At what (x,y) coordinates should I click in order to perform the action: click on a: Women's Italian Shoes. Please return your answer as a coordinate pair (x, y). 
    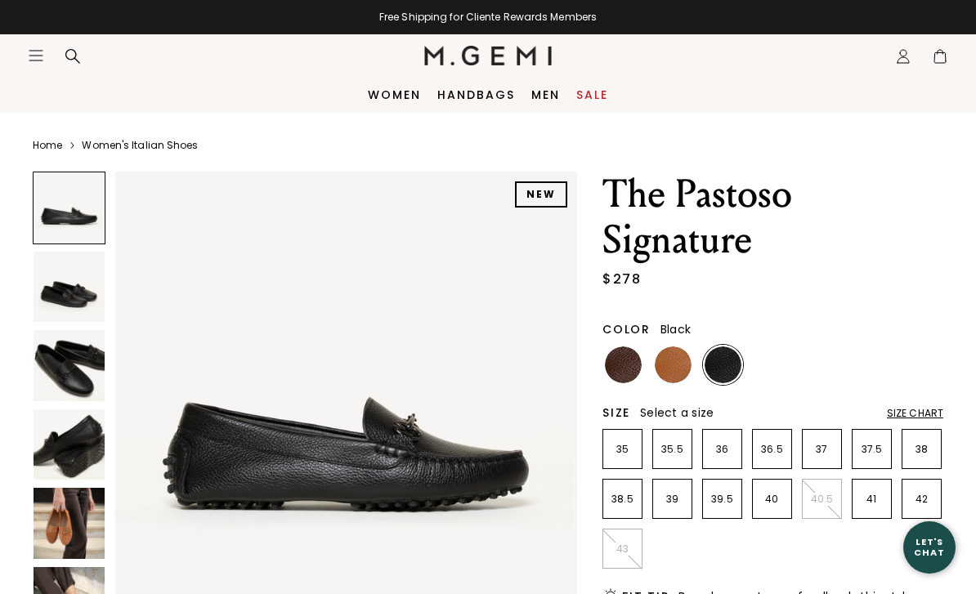
    Looking at the image, I should click on (140, 146).